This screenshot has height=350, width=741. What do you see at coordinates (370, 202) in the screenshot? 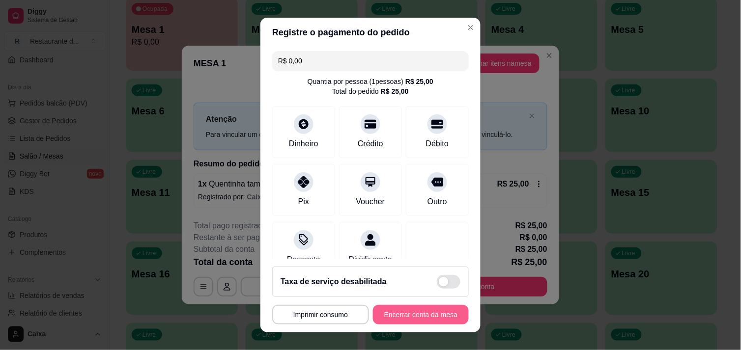
I see `div: Voucher` at bounding box center [370, 202].